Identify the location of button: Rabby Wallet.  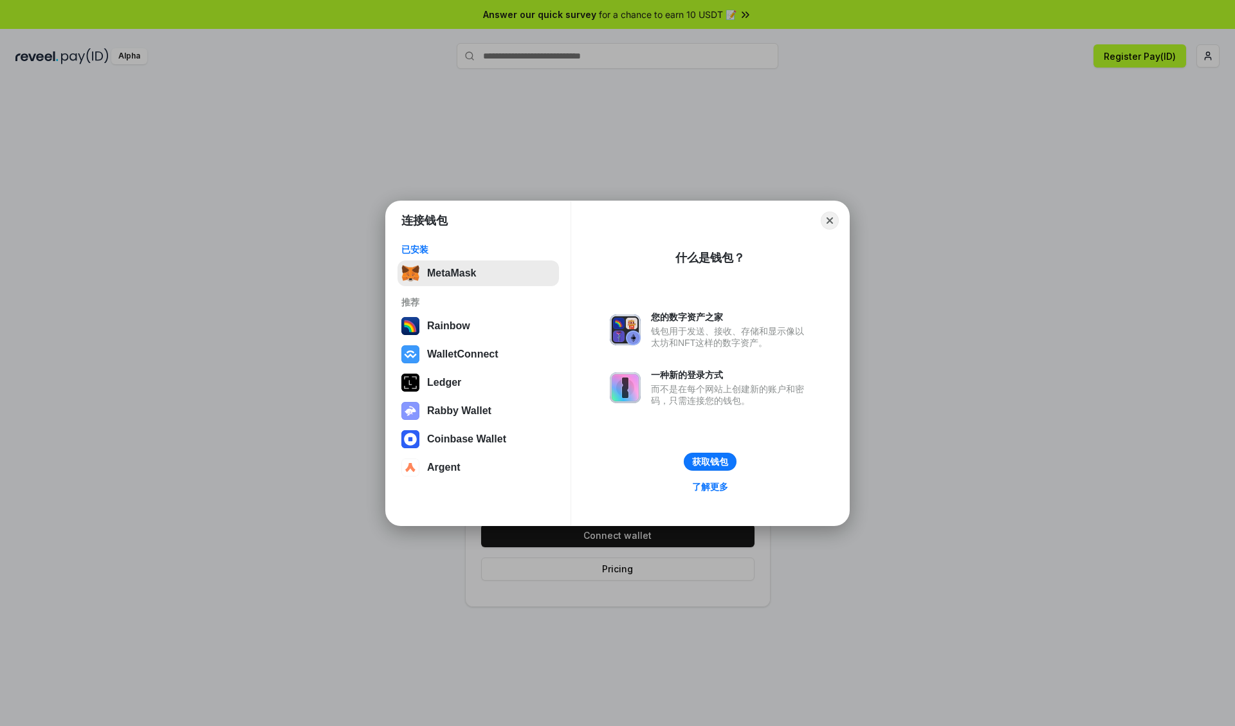
(478, 411).